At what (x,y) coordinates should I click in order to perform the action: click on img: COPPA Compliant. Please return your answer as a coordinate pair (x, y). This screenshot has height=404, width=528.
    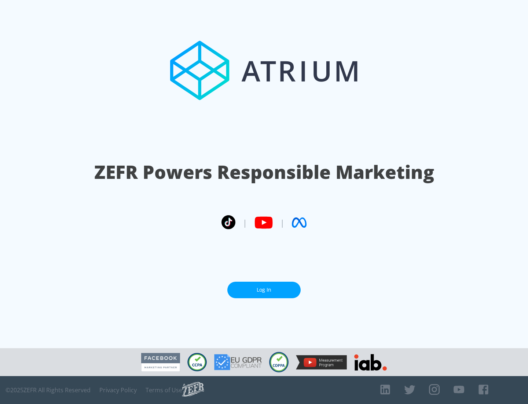
    Looking at the image, I should click on (279, 362).